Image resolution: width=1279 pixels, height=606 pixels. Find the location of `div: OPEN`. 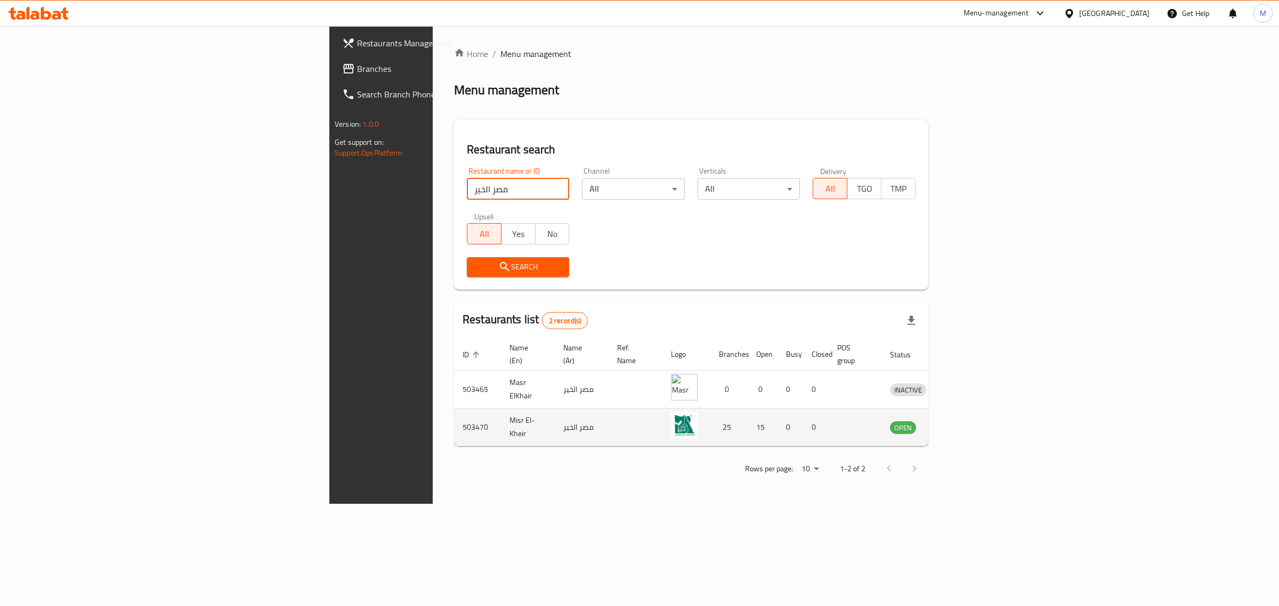

div: OPEN is located at coordinates (903, 428).